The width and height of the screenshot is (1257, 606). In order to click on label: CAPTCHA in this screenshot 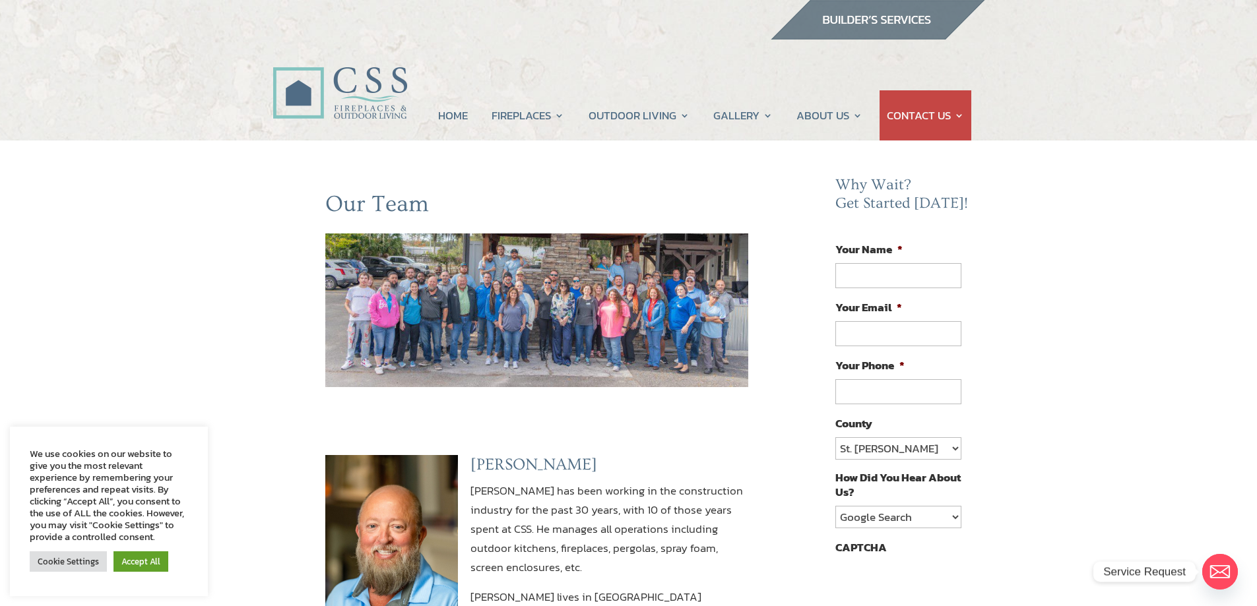, I will do `click(861, 548)`.